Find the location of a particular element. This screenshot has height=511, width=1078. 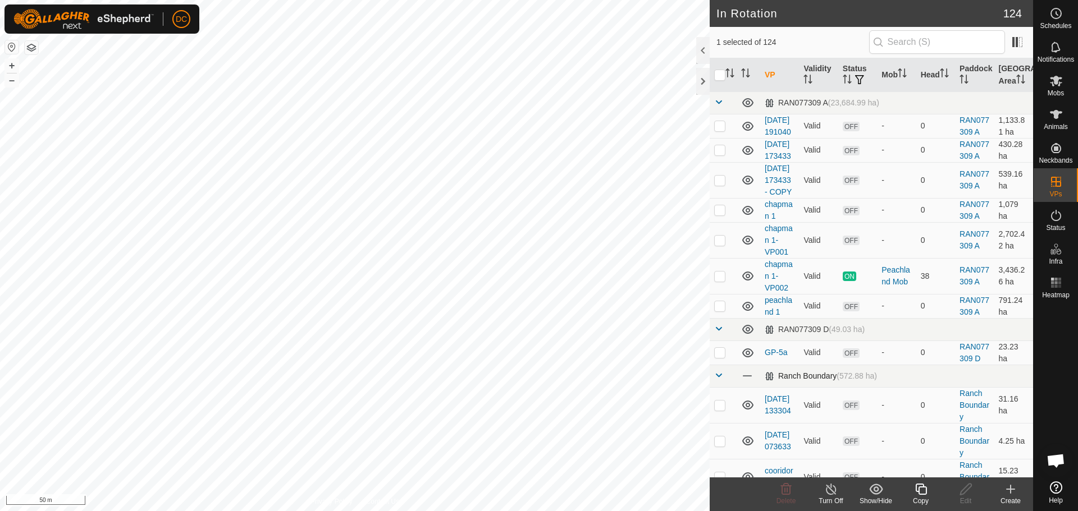

div: Edit is located at coordinates (966, 501).